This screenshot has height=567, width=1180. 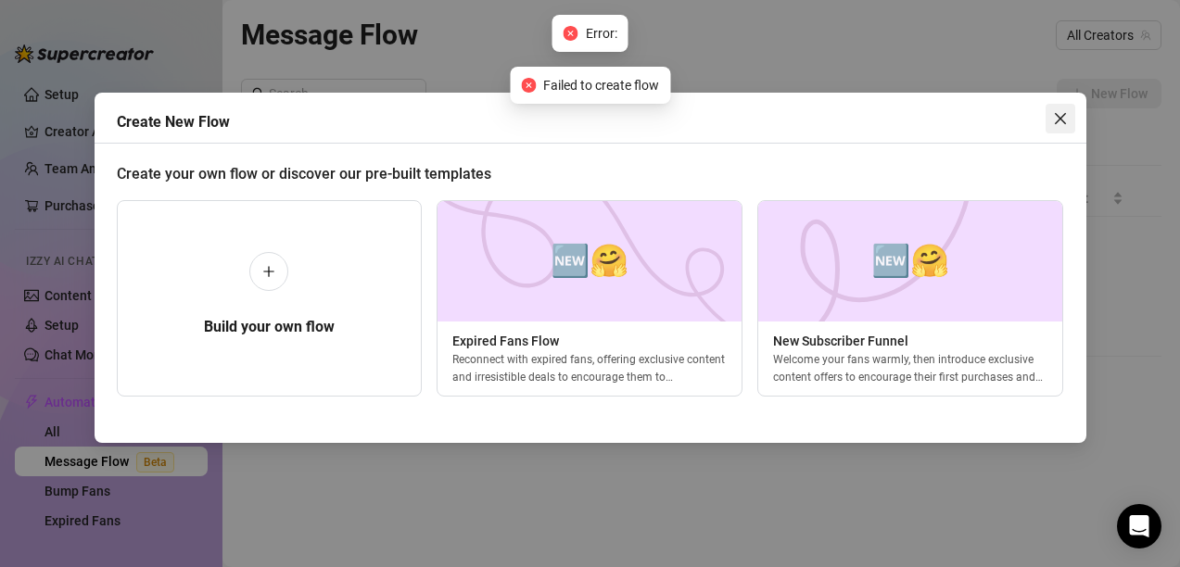 I want to click on button: Close, so click(x=1060, y=119).